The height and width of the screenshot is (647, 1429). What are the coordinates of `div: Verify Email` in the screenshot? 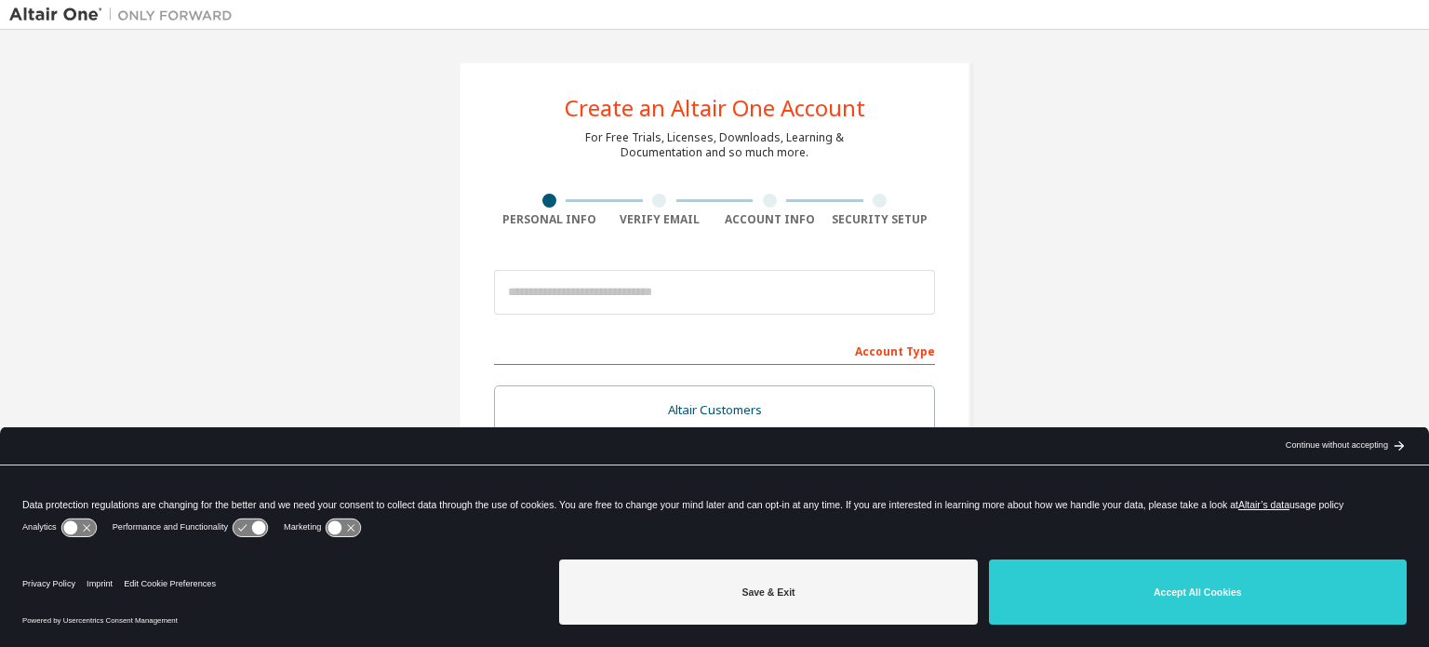 It's located at (660, 220).